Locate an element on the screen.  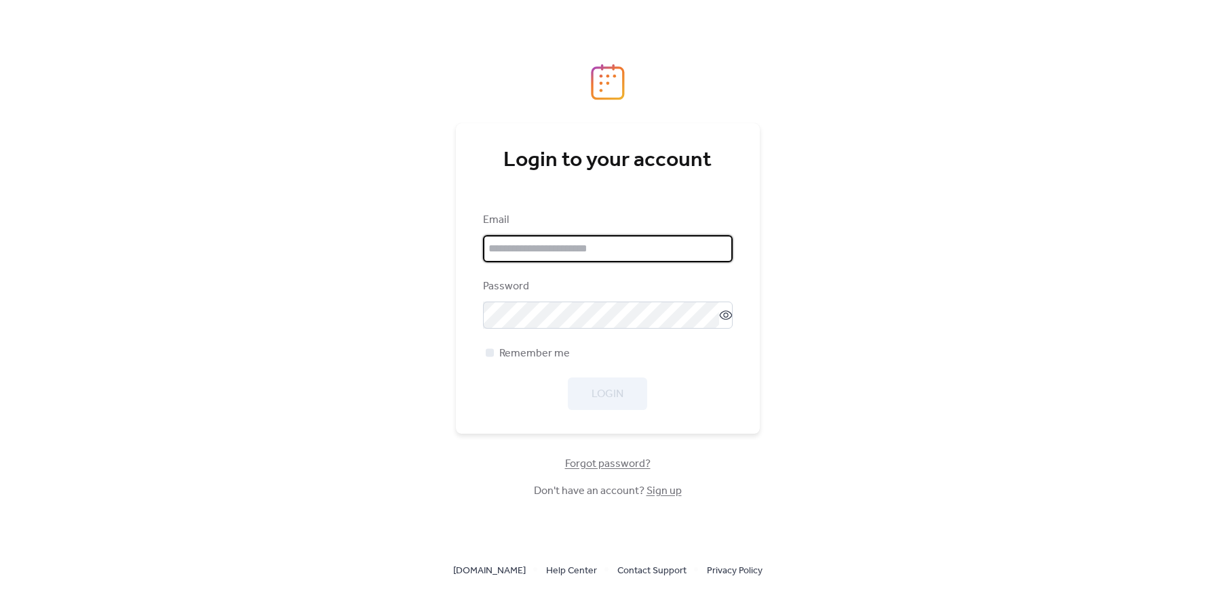
a: Forgot password? is located at coordinates (608, 464).